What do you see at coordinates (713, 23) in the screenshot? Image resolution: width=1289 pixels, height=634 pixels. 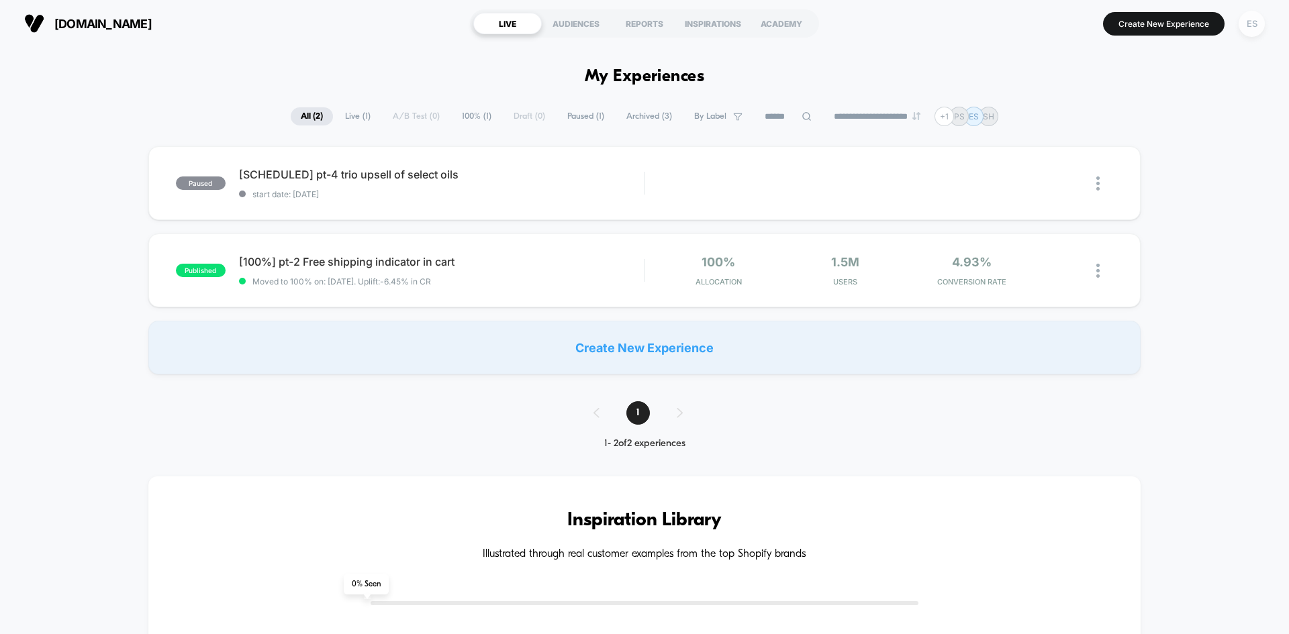 I see `div: INSPIRATIONS` at bounding box center [713, 23].